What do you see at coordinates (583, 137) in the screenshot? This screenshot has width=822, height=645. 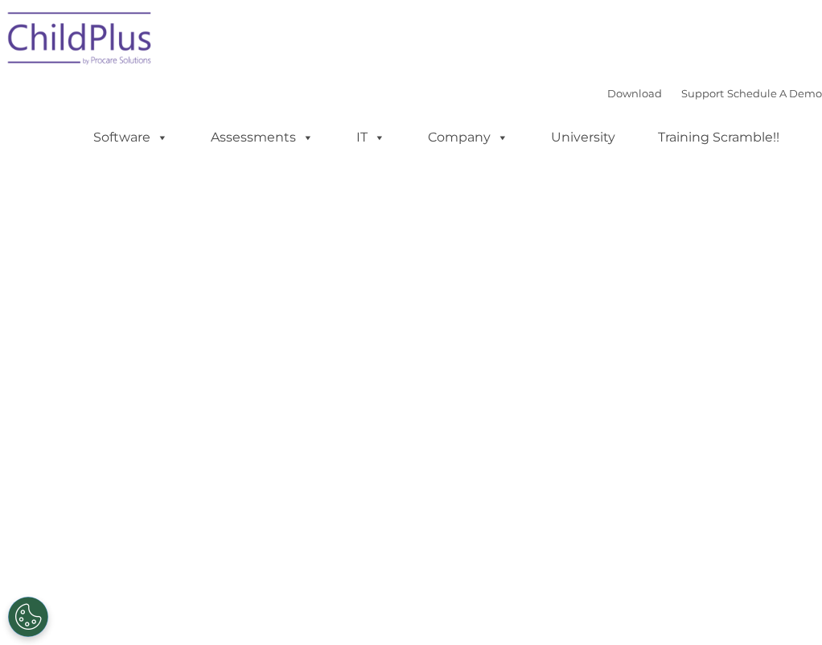 I see `a: University` at bounding box center [583, 137].